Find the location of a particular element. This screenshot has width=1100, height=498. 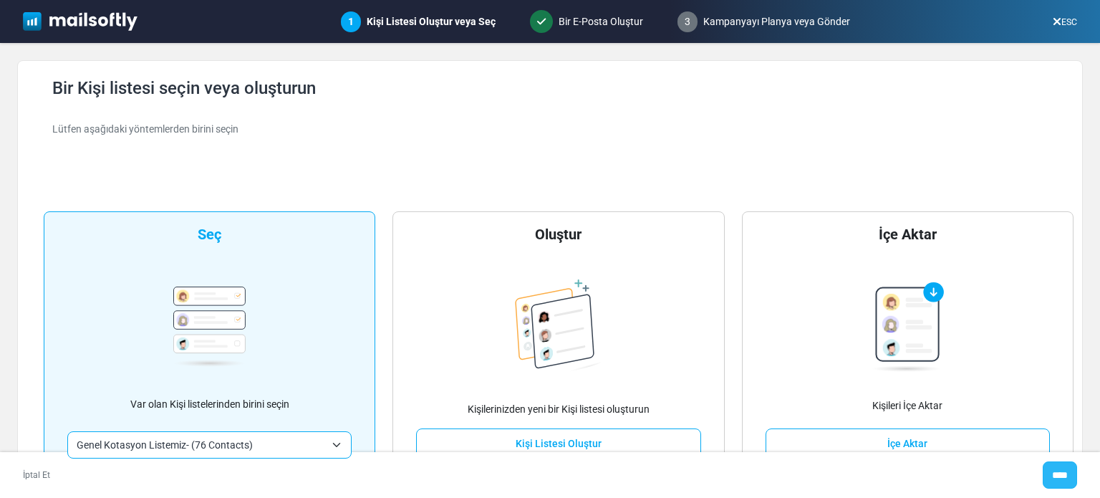

div: Lütfen aşağıdaki yöntemlerden birini seçin is located at coordinates (558, 129).